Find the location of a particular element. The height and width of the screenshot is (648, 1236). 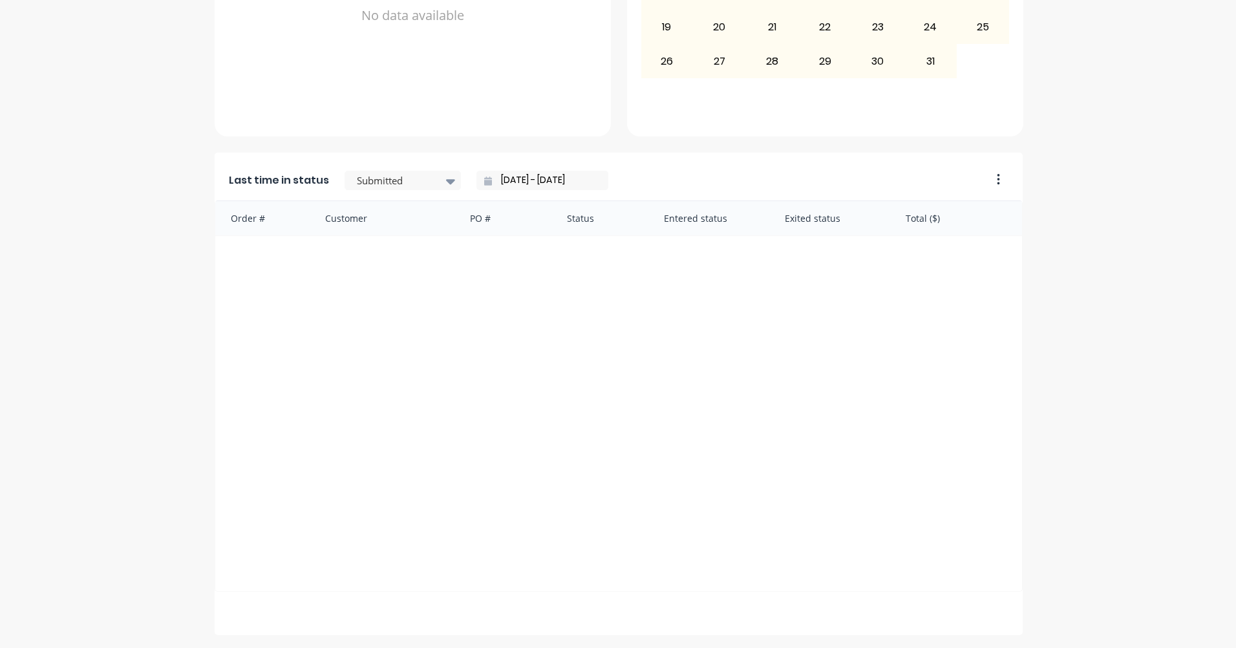

div: Order # is located at coordinates (264, 218).